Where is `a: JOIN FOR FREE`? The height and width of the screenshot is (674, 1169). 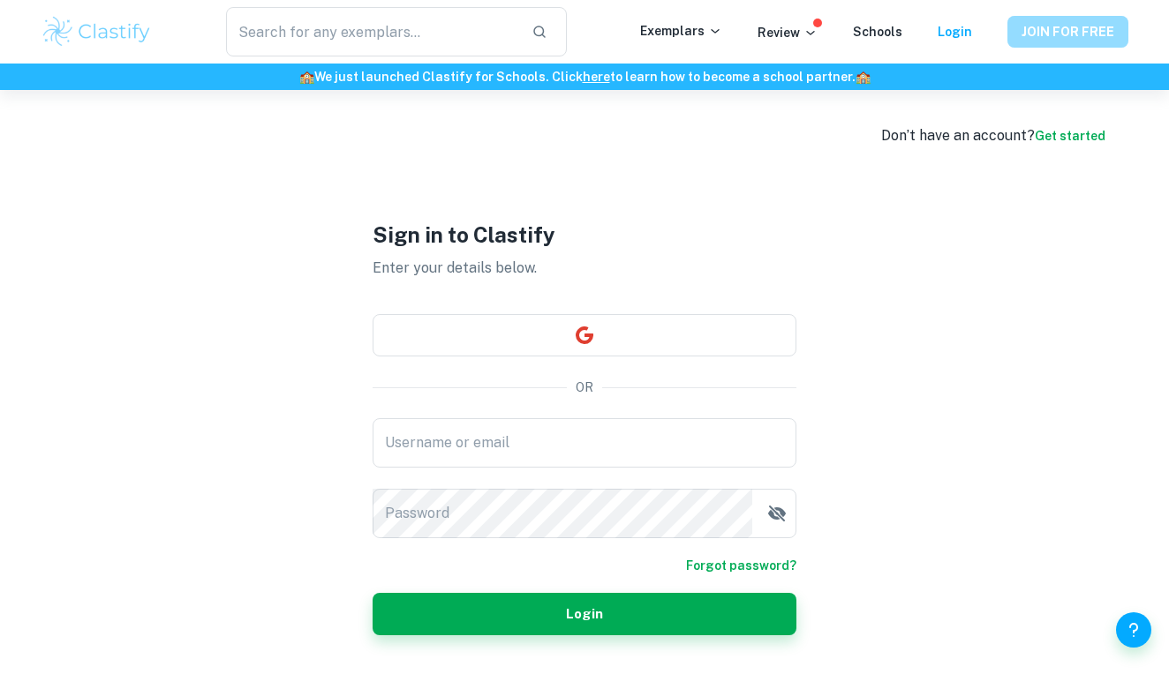
a: JOIN FOR FREE is located at coordinates (1067, 32).